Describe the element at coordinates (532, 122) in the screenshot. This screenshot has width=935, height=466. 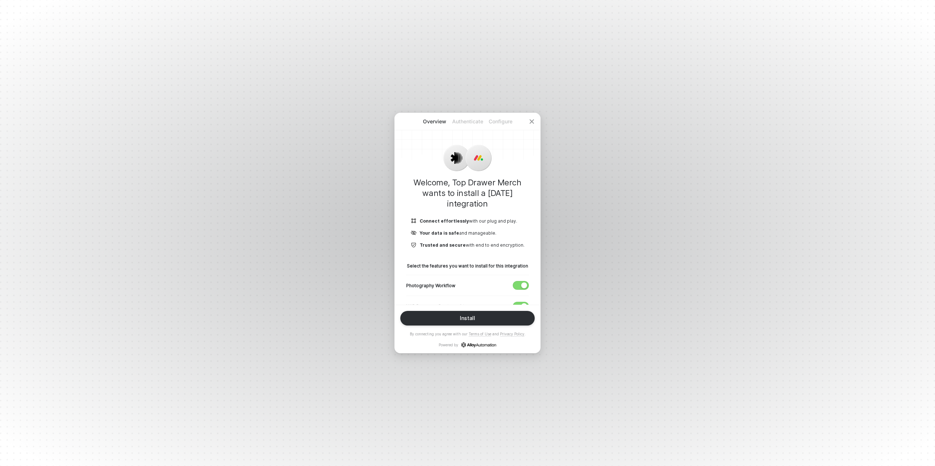
I see `span: icon-close` at that location.